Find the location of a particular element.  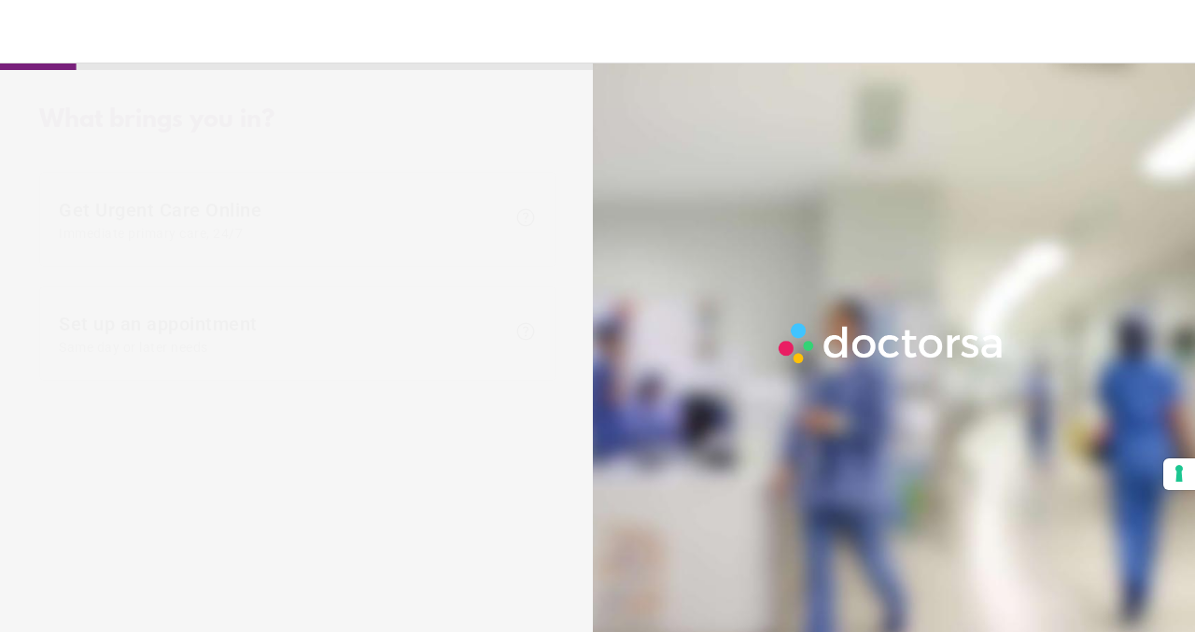

div: What brings you in? is located at coordinates (298, 120).